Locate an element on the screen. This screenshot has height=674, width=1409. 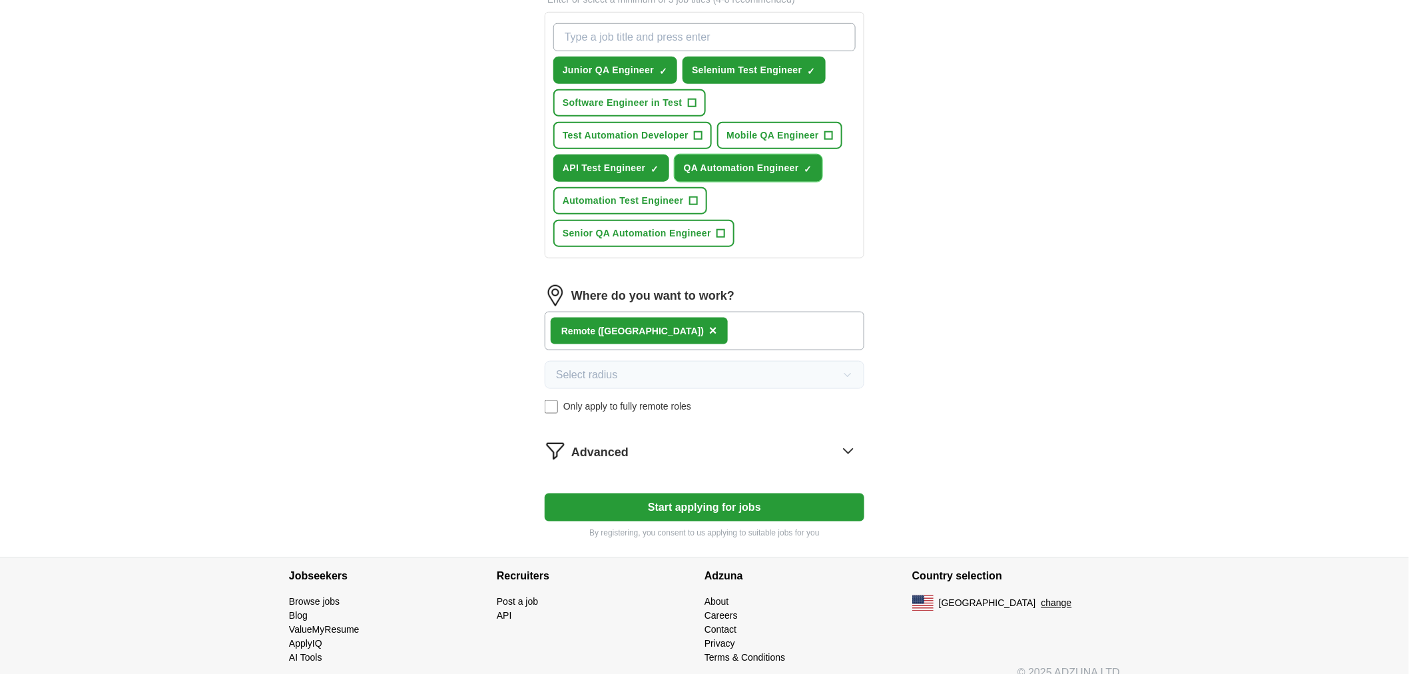
a: ApplyIQ is located at coordinates (306, 644).